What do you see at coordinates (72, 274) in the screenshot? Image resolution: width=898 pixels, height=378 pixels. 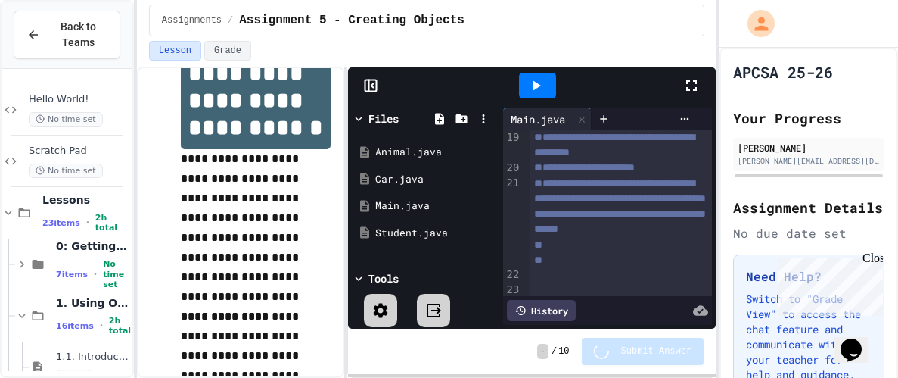 I see `span: 7 items` at bounding box center [72, 274].